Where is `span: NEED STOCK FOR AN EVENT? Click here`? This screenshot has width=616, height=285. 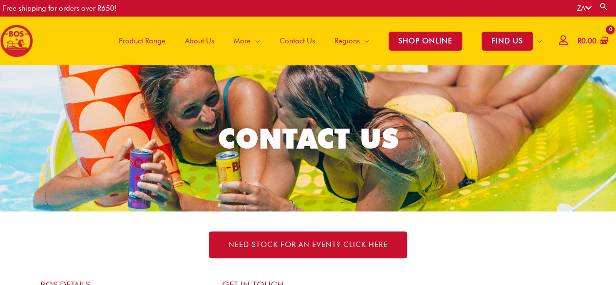
span: NEED STOCK FOR AN EVENT? Click here is located at coordinates (308, 244).